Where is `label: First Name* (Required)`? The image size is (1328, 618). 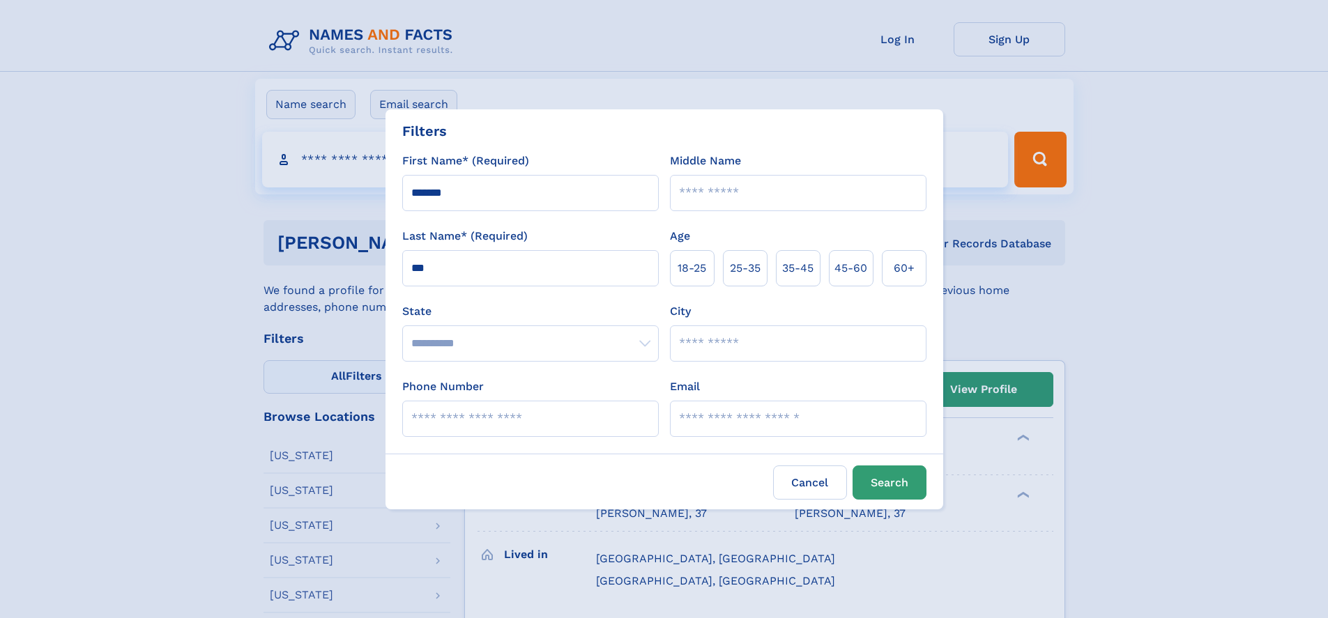
label: First Name* (Required) is located at coordinates (466, 161).